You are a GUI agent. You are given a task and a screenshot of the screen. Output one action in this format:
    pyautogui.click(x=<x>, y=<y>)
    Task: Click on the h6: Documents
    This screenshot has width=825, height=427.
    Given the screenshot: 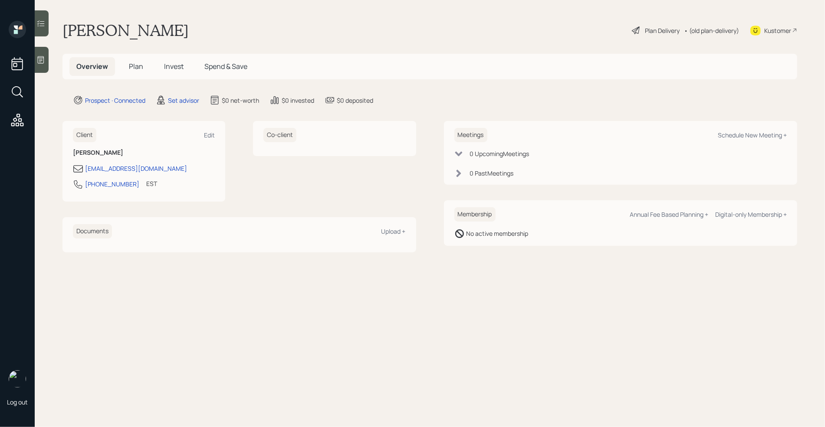 What is the action you would take?
    pyautogui.click(x=92, y=231)
    